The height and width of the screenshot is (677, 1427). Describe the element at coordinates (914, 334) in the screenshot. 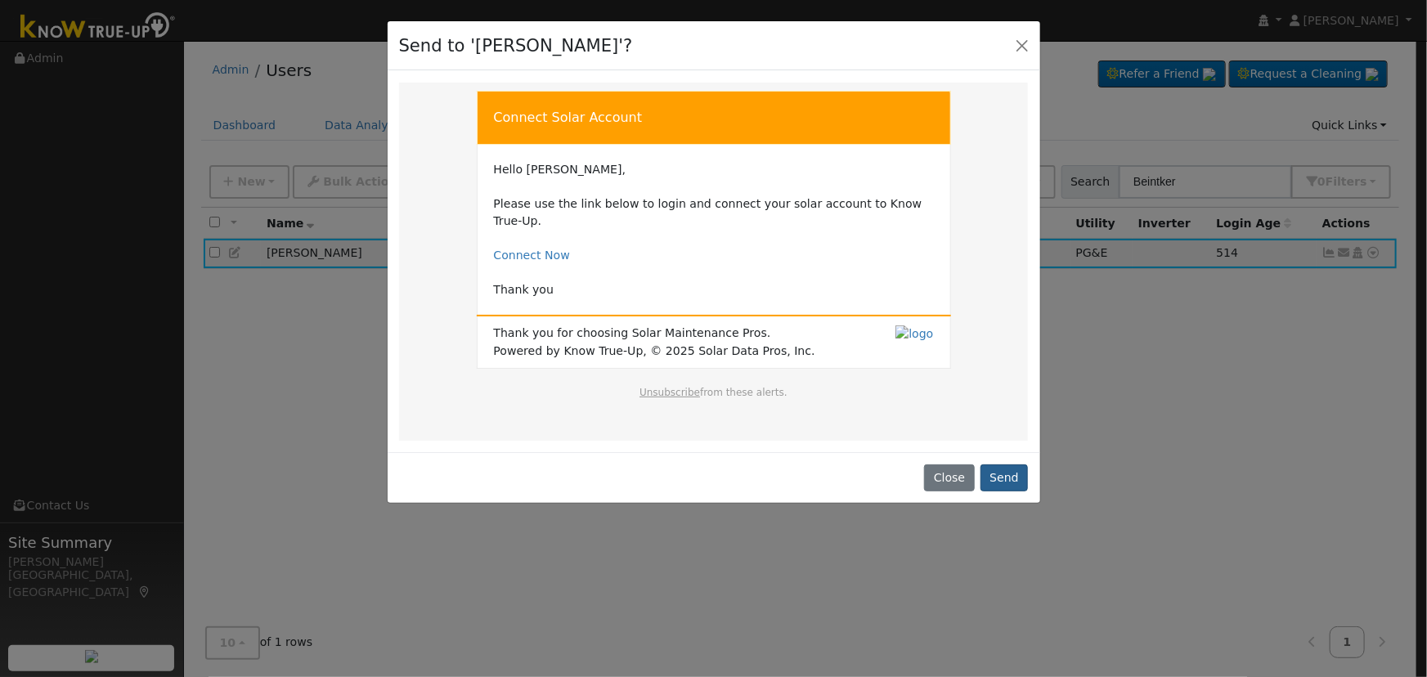

I see `img: logo` at that location.